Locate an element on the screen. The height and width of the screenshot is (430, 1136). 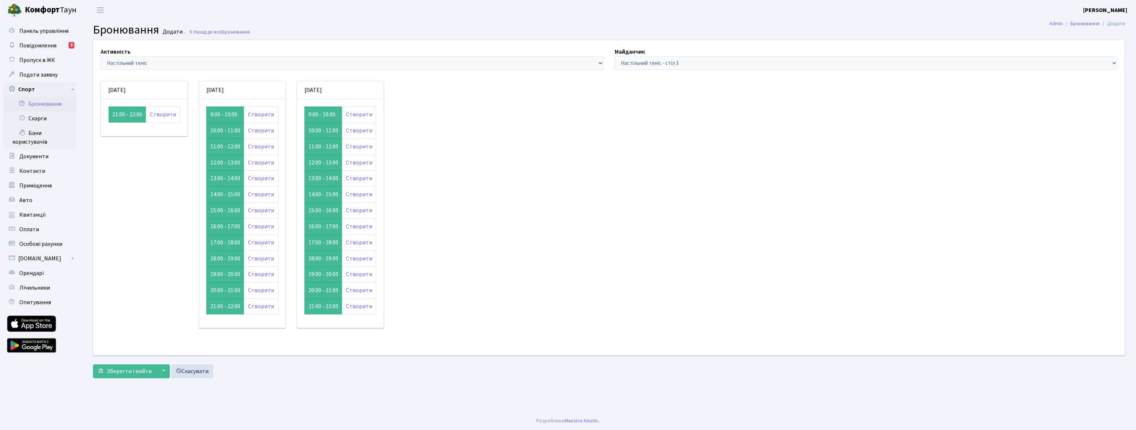
a: Massive Kinetic is located at coordinates (582, 420).